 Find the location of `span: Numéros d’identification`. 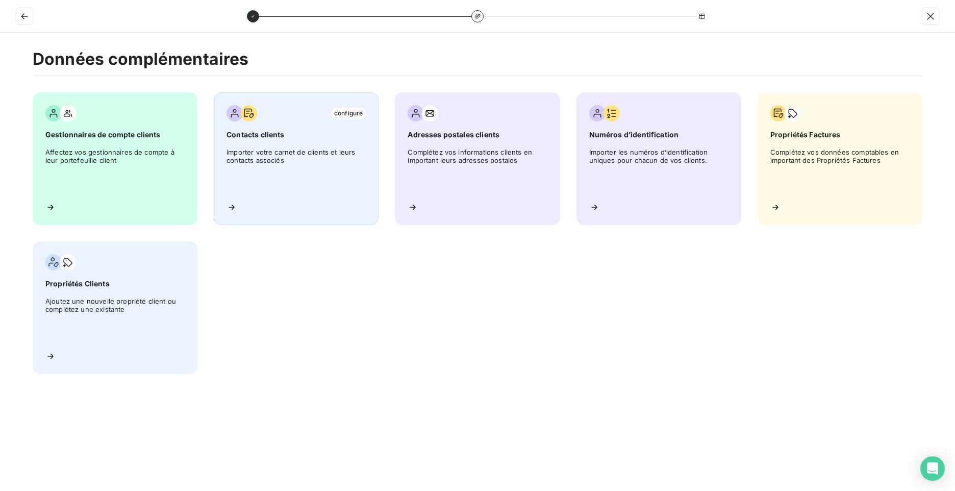

span: Numéros d’identification is located at coordinates (658, 135).